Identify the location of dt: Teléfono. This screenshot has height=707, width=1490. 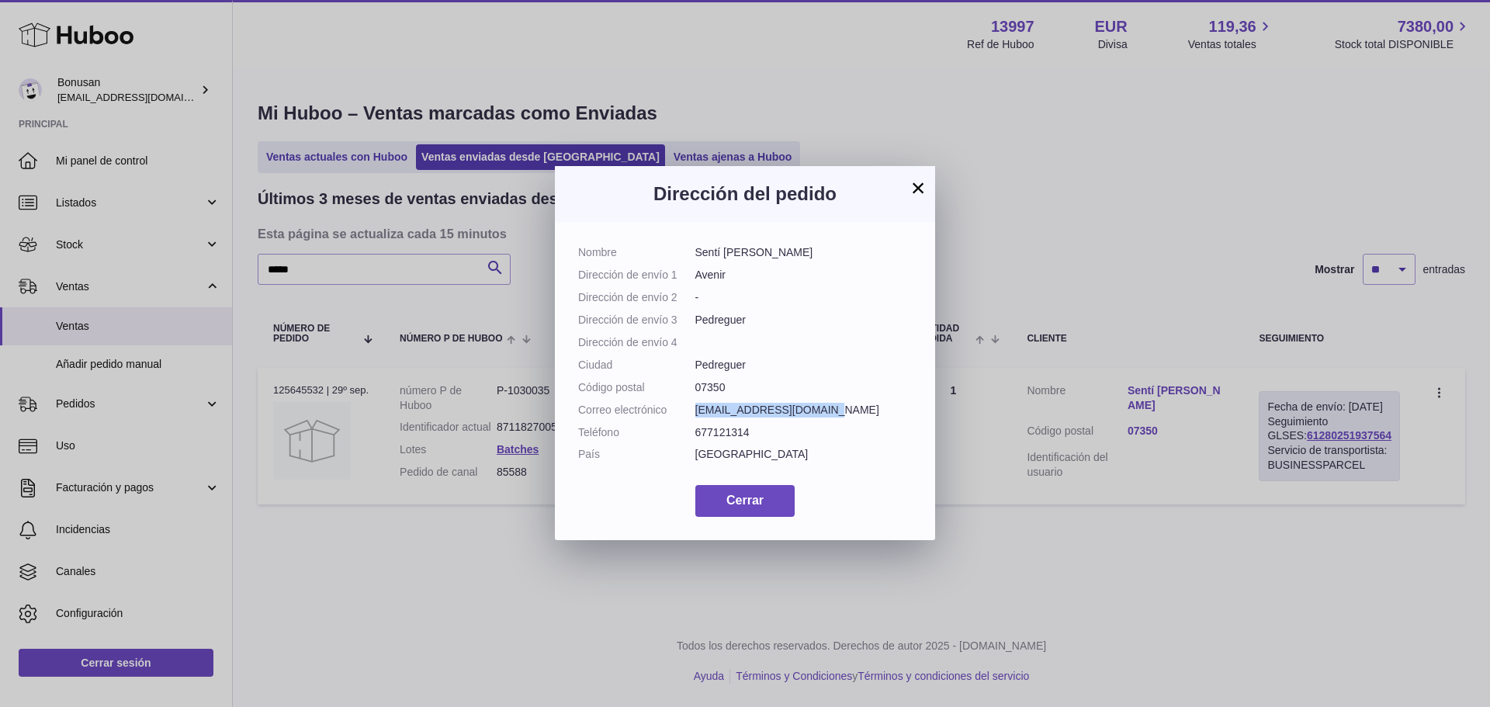
(637, 432).